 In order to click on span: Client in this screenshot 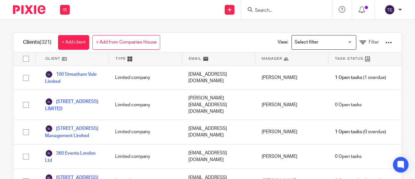, I will do `click(53, 58)`.